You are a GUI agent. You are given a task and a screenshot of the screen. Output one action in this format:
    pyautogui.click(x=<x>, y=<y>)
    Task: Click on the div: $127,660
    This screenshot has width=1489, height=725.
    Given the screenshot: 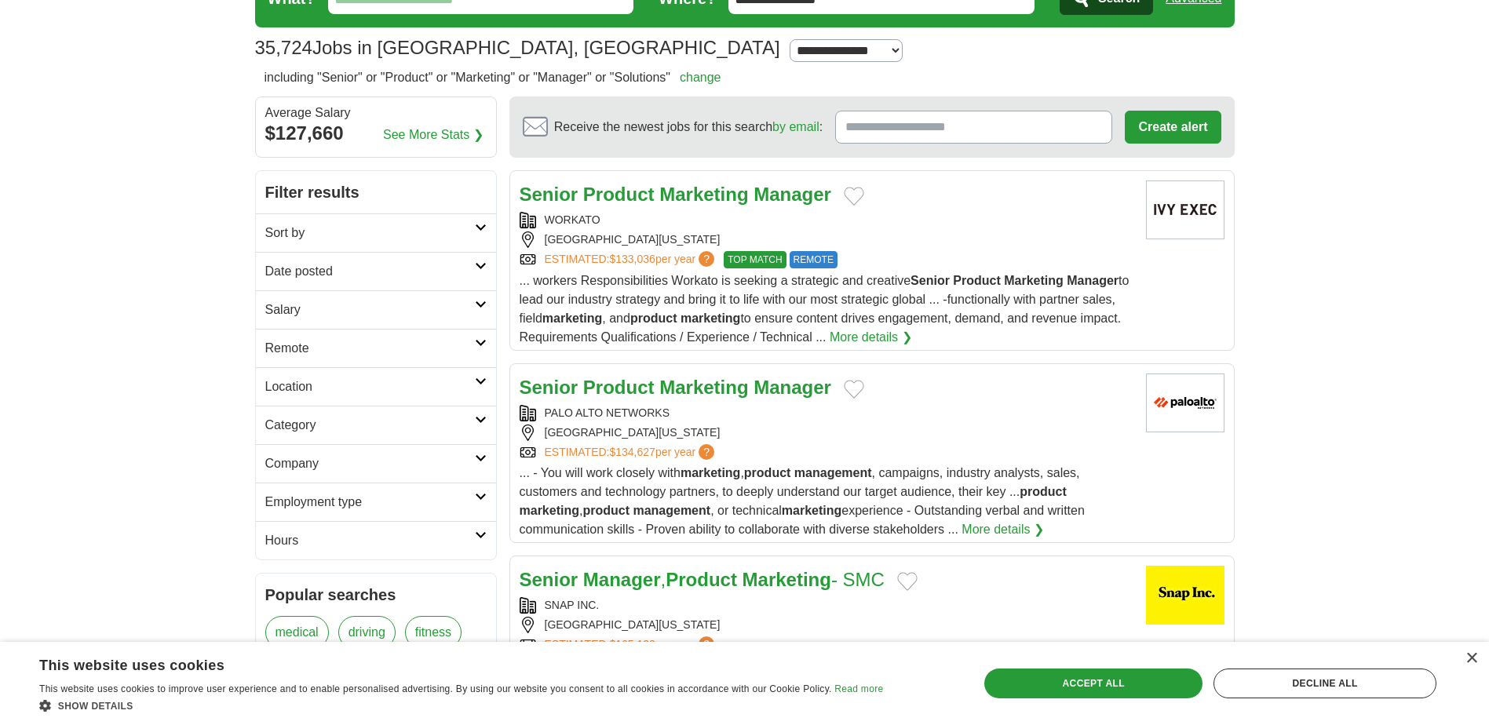 What is the action you would take?
    pyautogui.click(x=376, y=133)
    